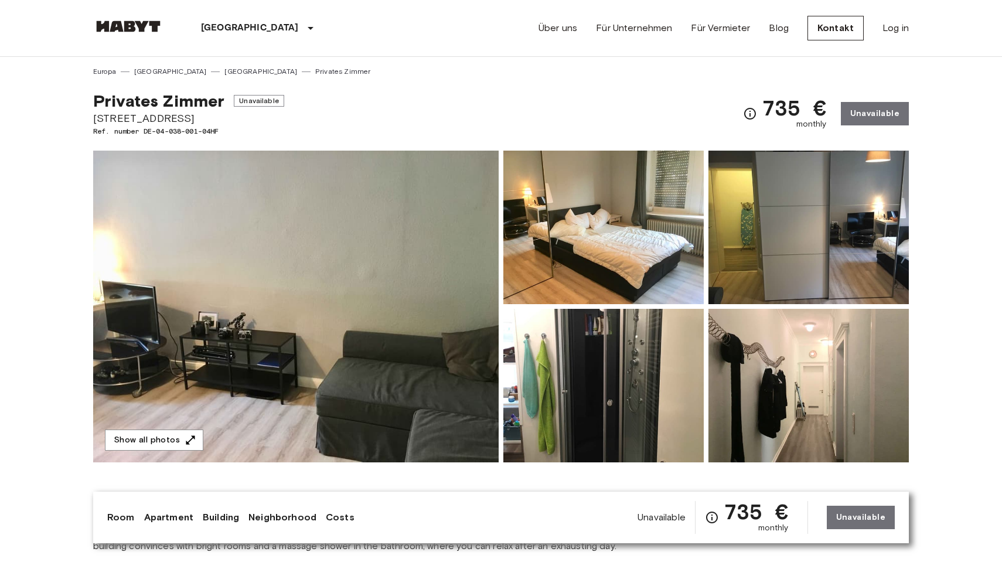  I want to click on a: Für Unternehmen, so click(634, 28).